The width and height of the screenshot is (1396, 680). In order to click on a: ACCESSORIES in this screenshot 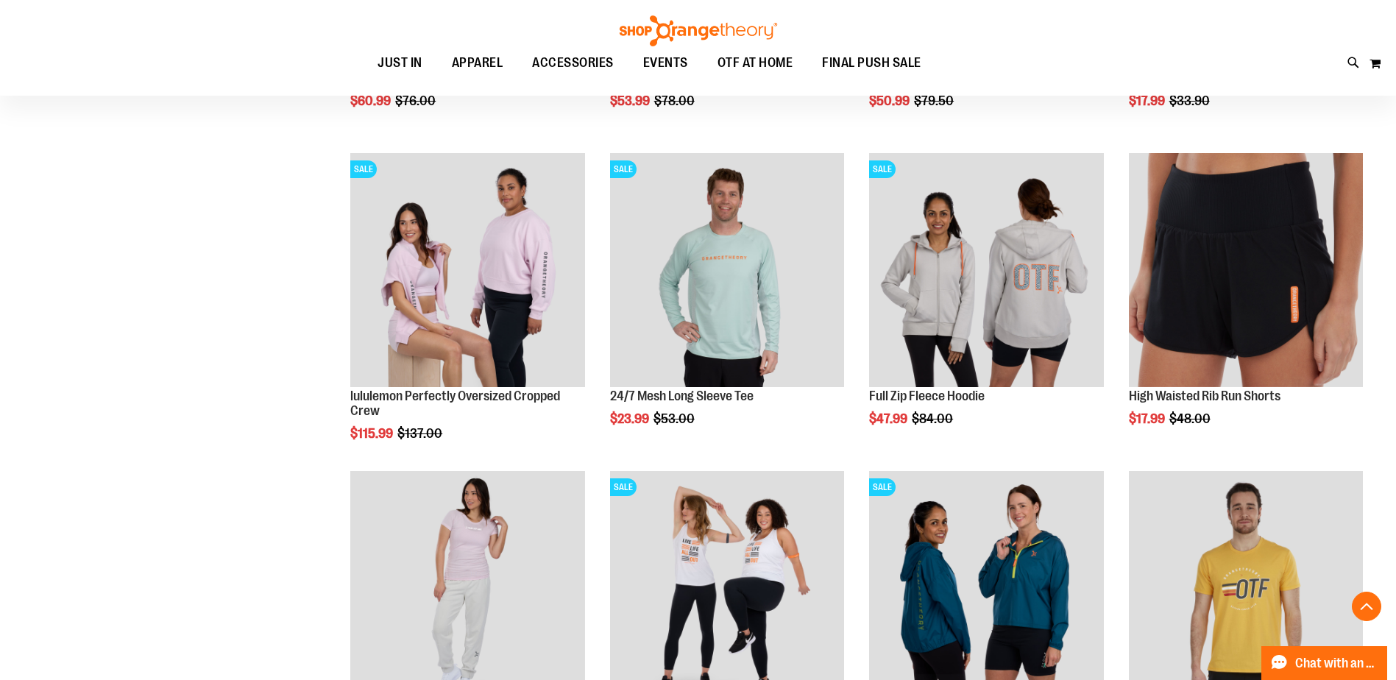, I will do `click(572, 63)`.